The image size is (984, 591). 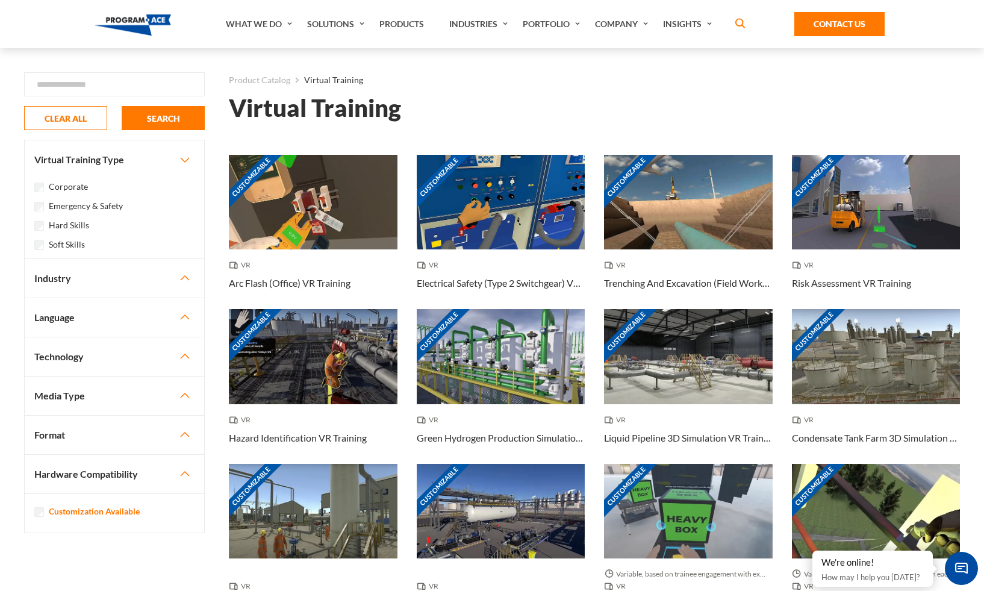 I want to click on nav: breadcrumb, so click(x=595, y=80).